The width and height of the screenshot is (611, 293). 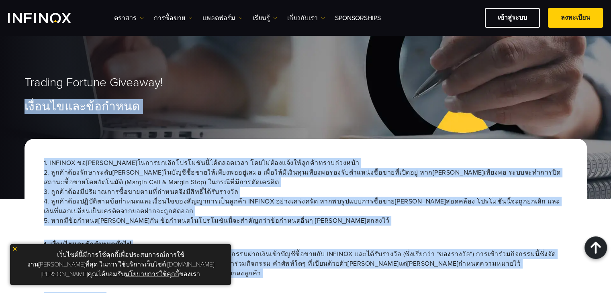 What do you see at coordinates (512, 18) in the screenshot?
I see `a: เข้าสู่ระบบ` at bounding box center [512, 18].